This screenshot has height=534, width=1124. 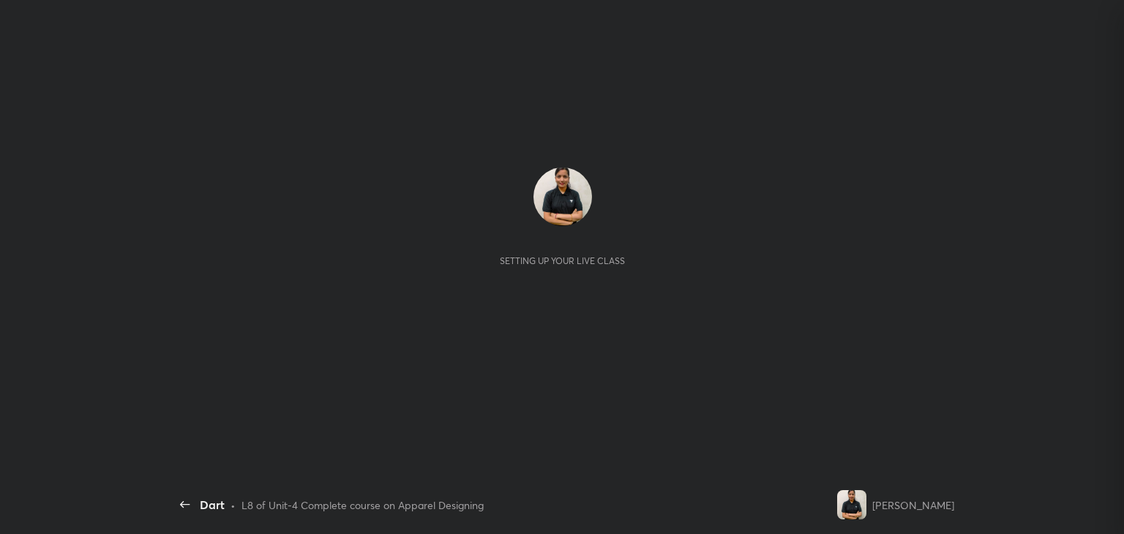 What do you see at coordinates (362, 505) in the screenshot?
I see `div: L8 of Unit-4 Complete course on Apparel Designing` at bounding box center [362, 505].